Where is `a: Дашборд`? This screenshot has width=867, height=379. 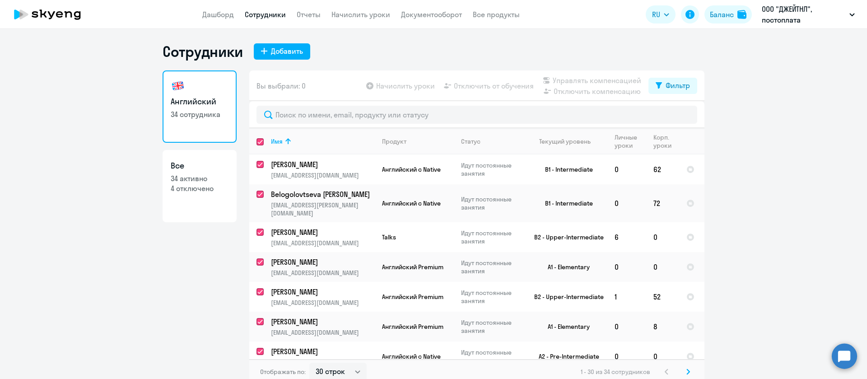 a: Дашборд is located at coordinates (218, 14).